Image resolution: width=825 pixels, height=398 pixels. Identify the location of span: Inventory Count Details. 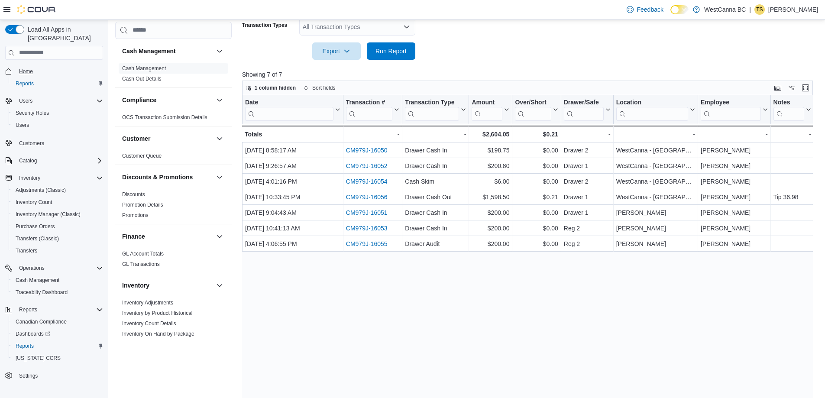
(149, 324).